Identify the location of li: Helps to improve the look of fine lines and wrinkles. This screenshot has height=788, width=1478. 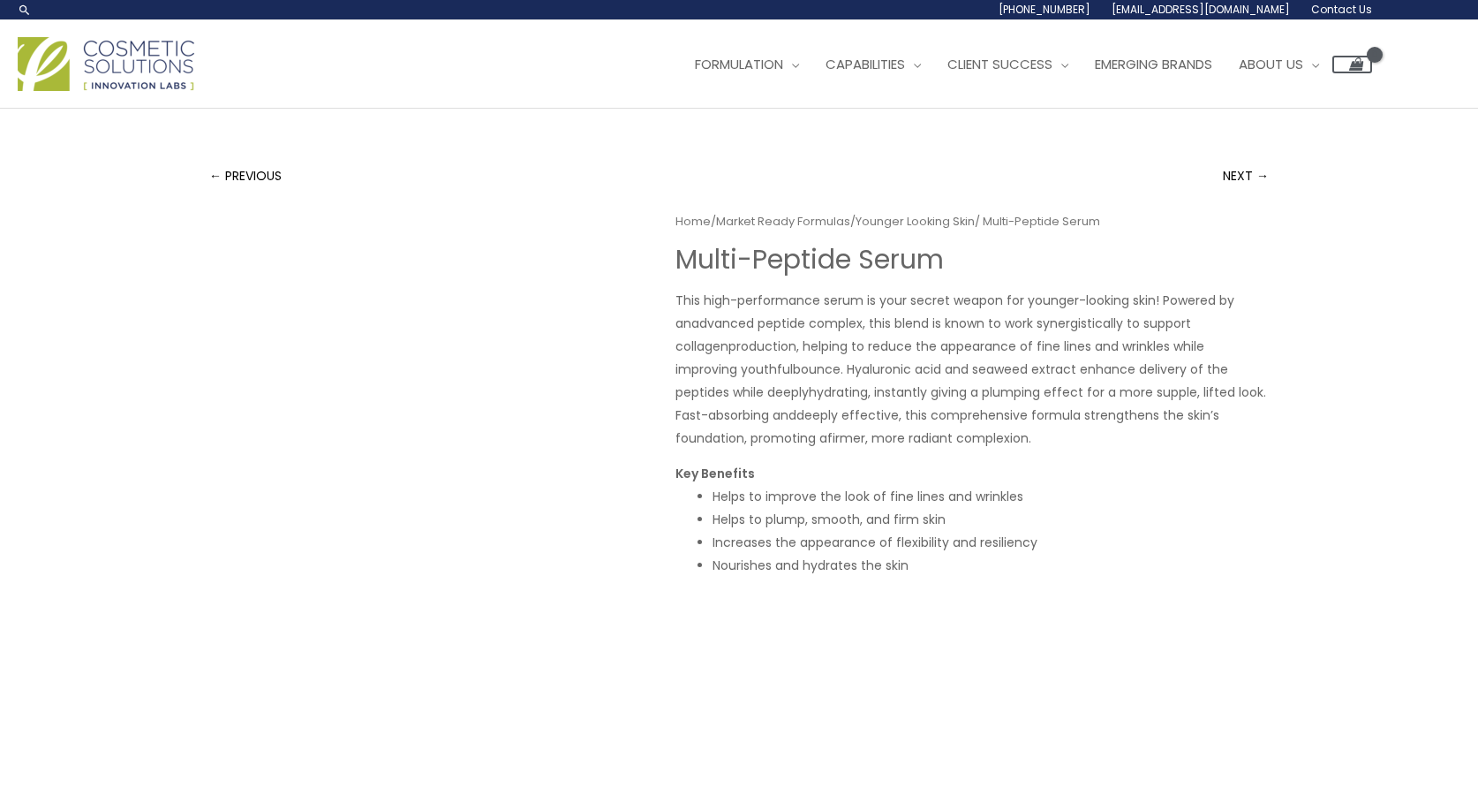
(991, 496).